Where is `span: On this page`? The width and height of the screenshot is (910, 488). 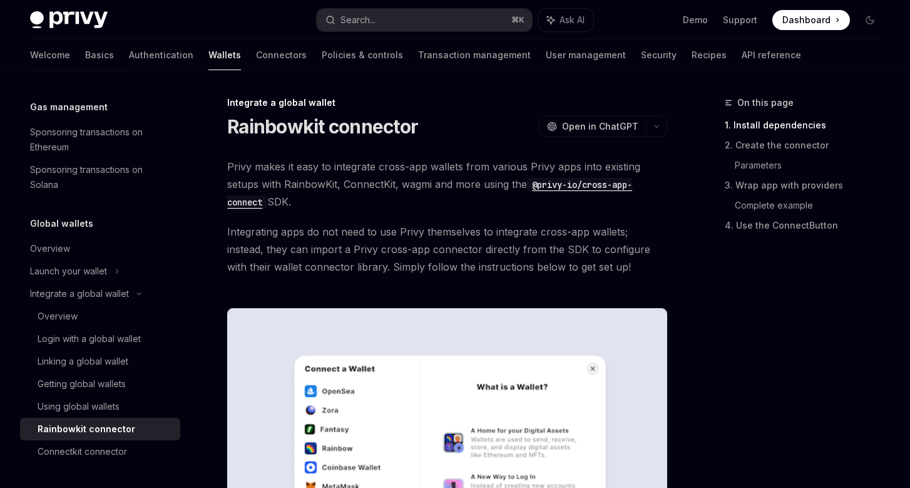
span: On this page is located at coordinates (766, 103).